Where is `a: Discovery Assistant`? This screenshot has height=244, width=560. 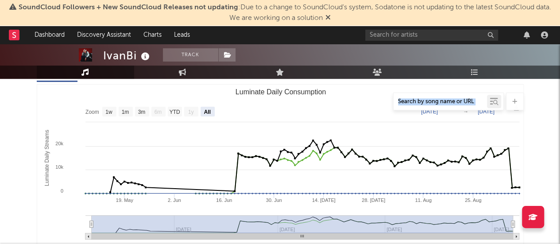
a: Discovery Assistant is located at coordinates (104, 35).